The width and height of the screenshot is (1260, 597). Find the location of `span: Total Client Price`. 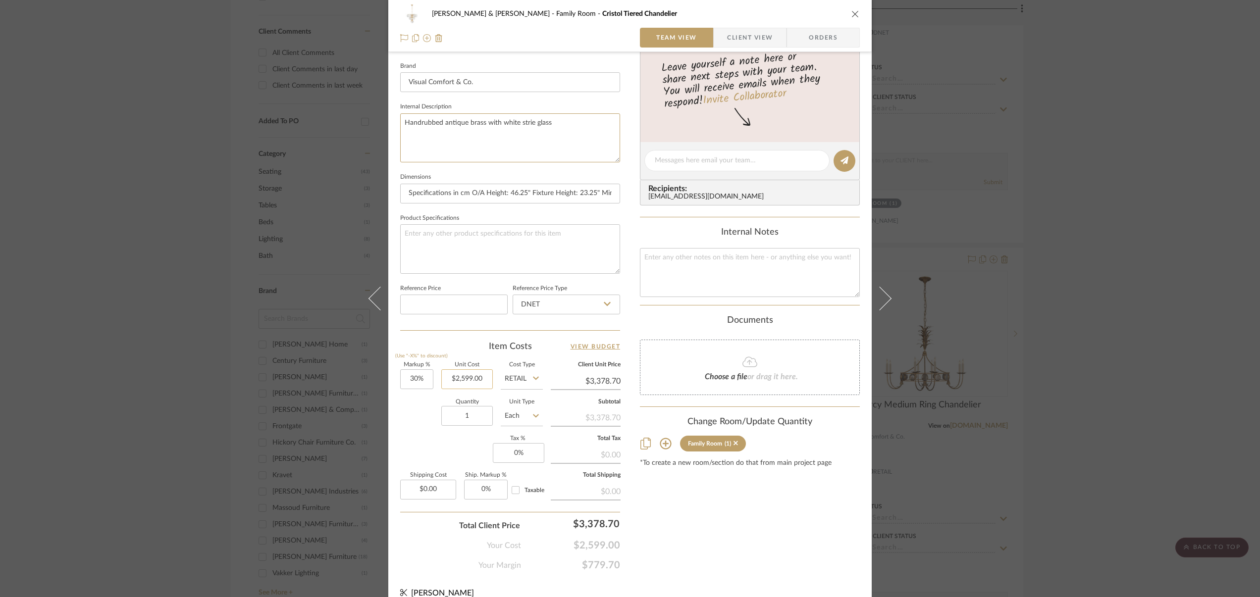

span: Total Client Price is located at coordinates (489, 526).